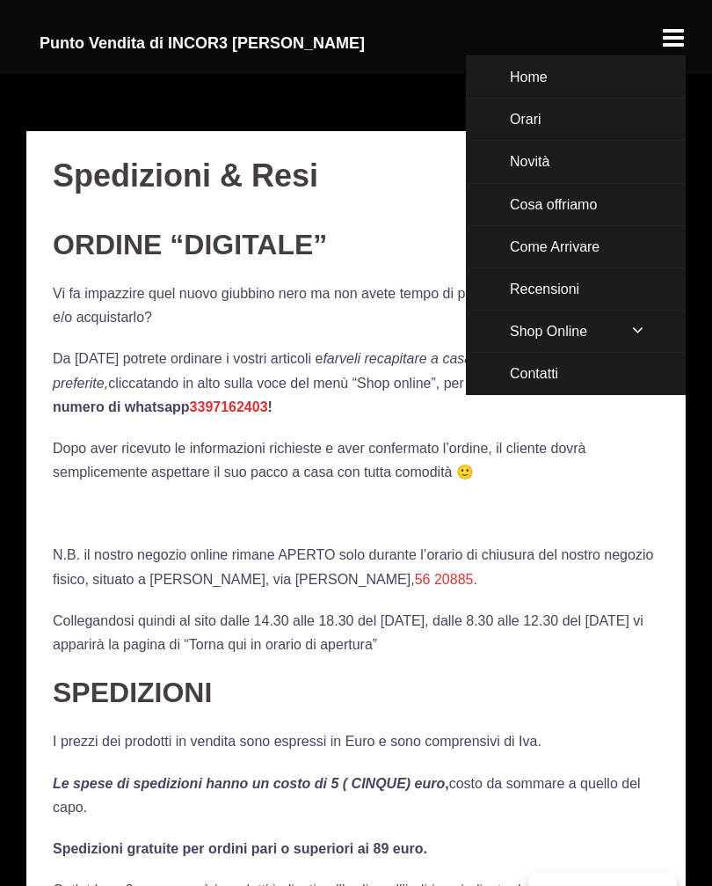 The image size is (712, 886). What do you see at coordinates (229, 406) in the screenshot?
I see `a: 3397162403` at bounding box center [229, 406].